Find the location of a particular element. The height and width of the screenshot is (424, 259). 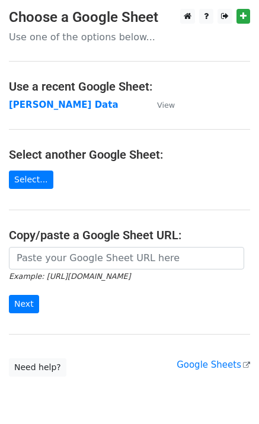

p: Use one of the options below... is located at coordinates (129, 37).